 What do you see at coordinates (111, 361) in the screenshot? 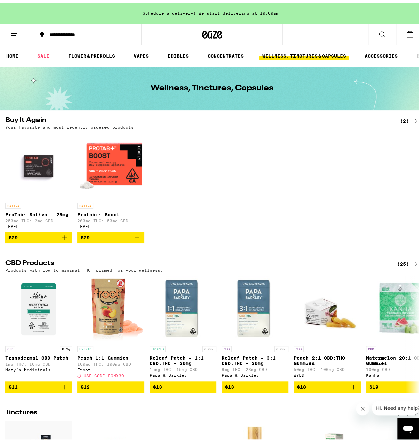
I see `p: 100mg THC: 100mg CBD` at bounding box center [111, 361].